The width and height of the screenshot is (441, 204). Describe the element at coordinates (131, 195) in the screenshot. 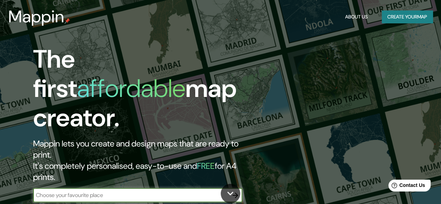

I see `input: Choose your favourite place` at that location.